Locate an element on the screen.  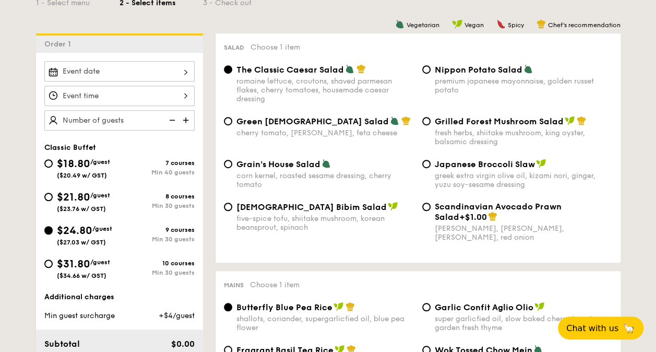
div: 9 courses is located at coordinates (157, 230).